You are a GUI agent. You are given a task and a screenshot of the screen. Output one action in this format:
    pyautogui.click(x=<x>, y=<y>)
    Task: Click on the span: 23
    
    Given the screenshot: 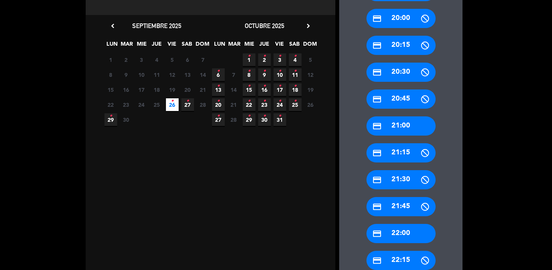 What is the action you would take?
    pyautogui.click(x=126, y=104)
    